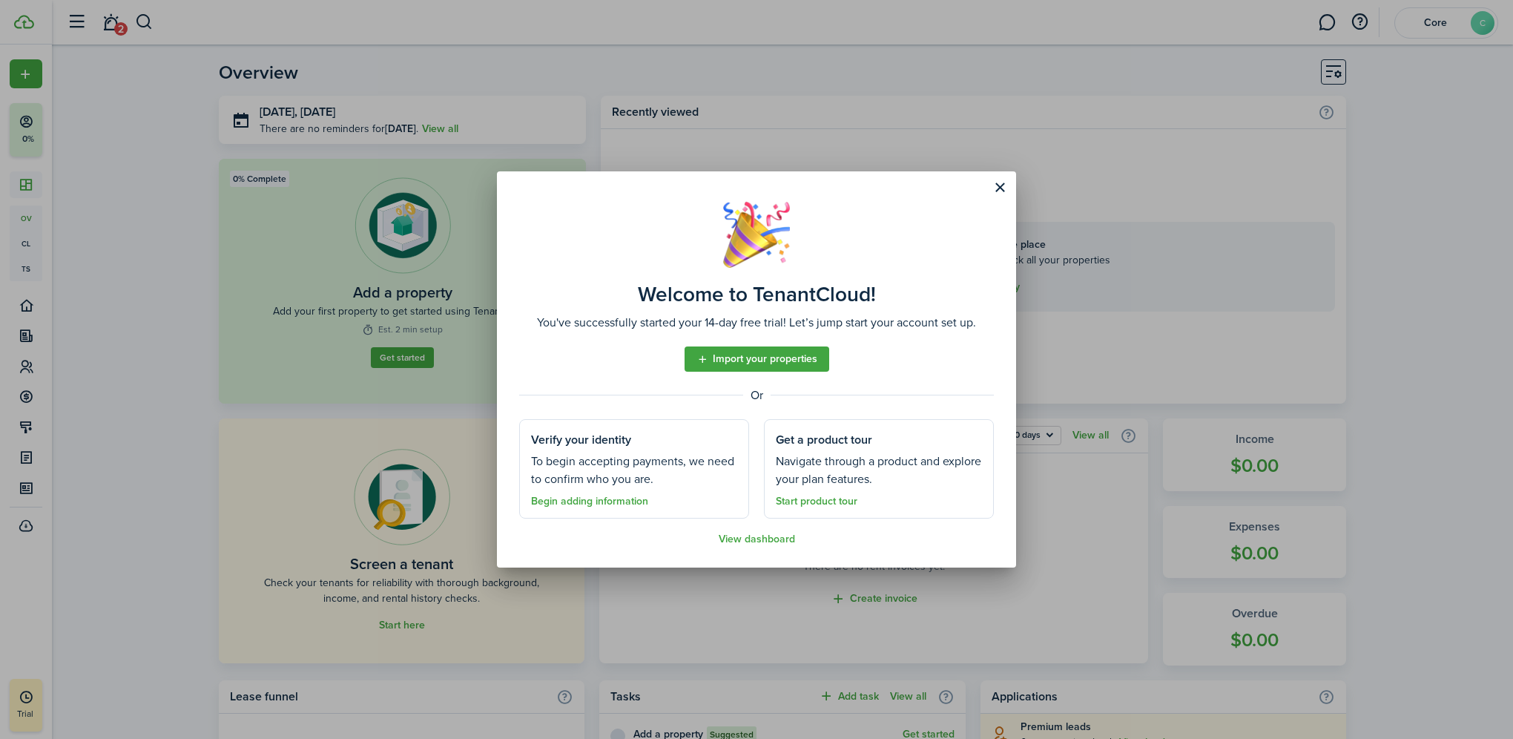  Describe the element at coordinates (756, 234) in the screenshot. I see `img: Well done!` at that location.